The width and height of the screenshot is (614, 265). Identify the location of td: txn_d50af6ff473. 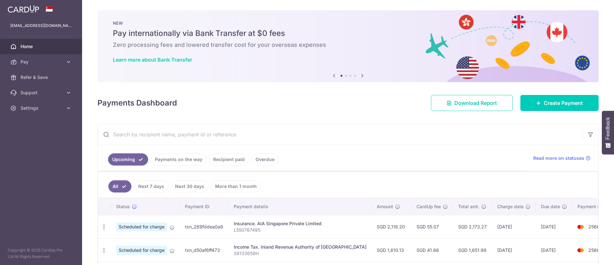
(204, 250).